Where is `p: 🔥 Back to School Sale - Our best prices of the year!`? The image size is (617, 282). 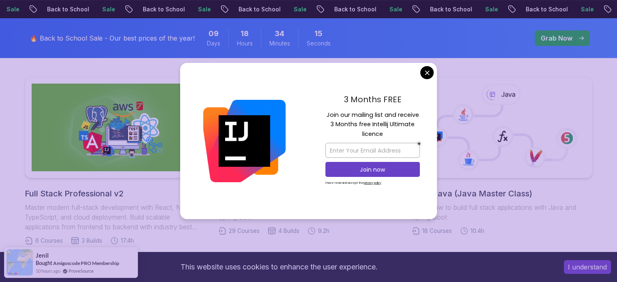
p: 🔥 Back to School Sale - Our best prices of the year! is located at coordinates (112, 38).